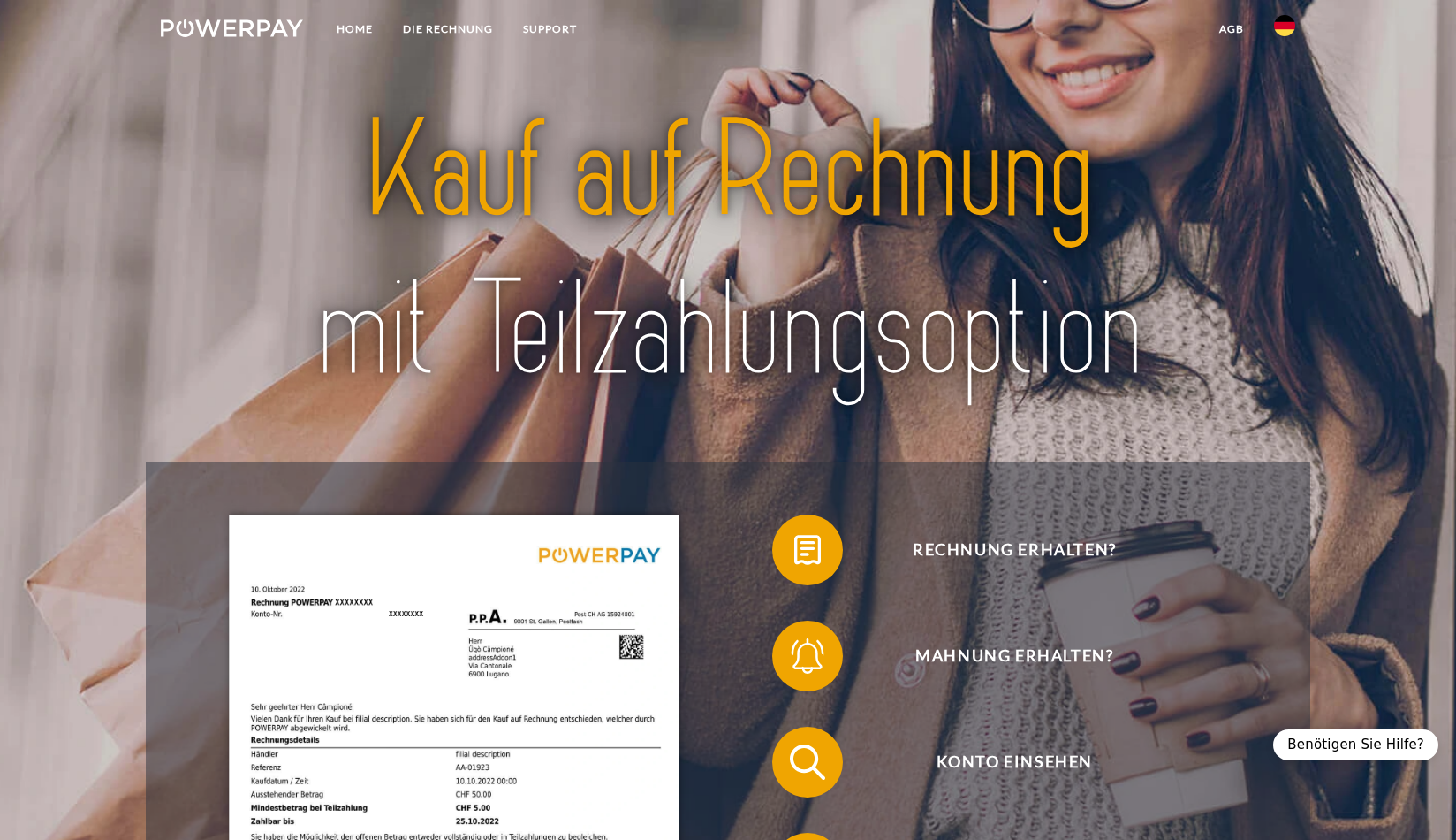 The width and height of the screenshot is (1456, 840). Describe the element at coordinates (1015, 656) in the screenshot. I see `span: Mahnung erhalten?` at that location.